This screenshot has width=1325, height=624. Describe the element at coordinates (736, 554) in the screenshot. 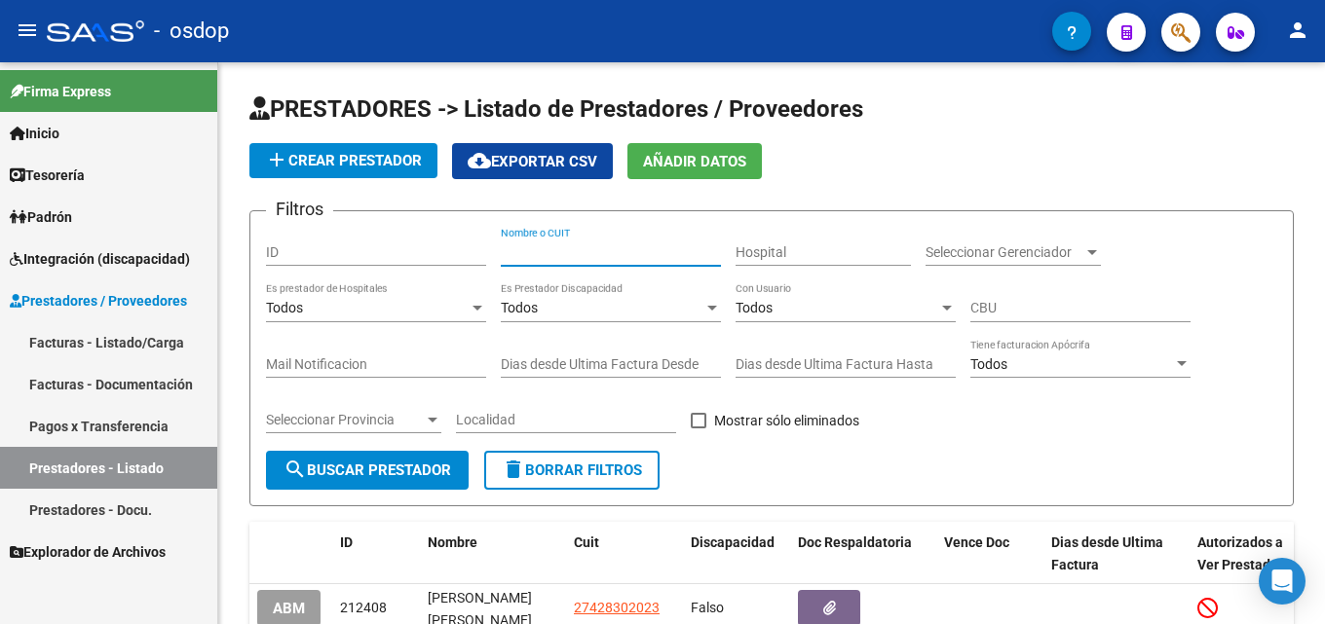

I see `datatable-header-cell: Discapacidad` at that location.